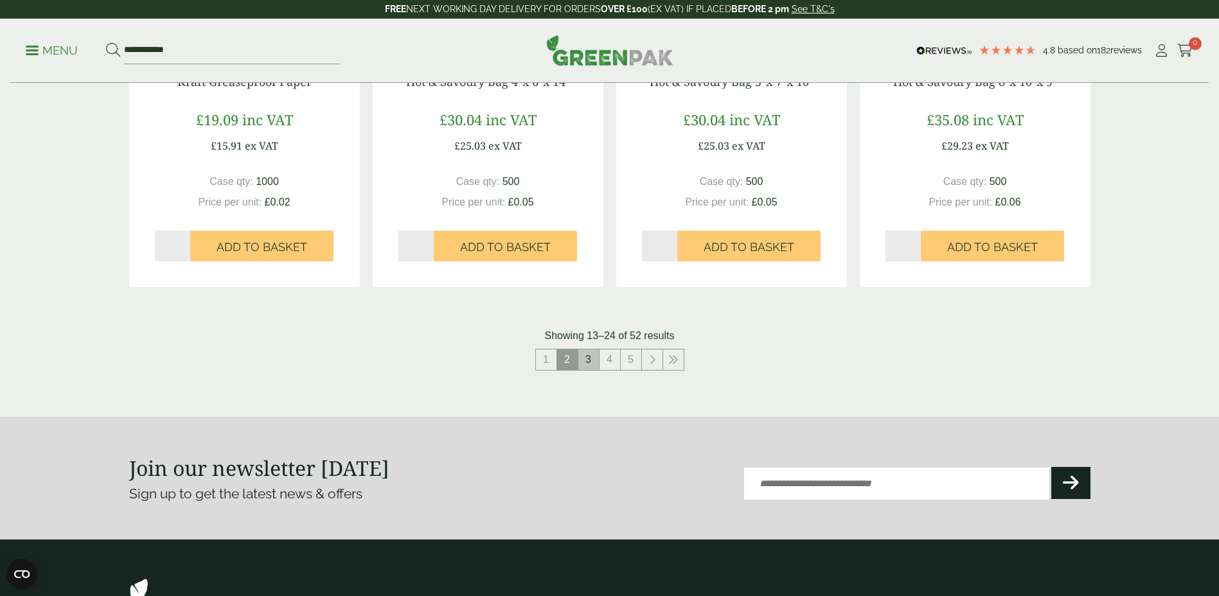 Image resolution: width=1219 pixels, height=596 pixels. I want to click on span: reviews, so click(1126, 50).